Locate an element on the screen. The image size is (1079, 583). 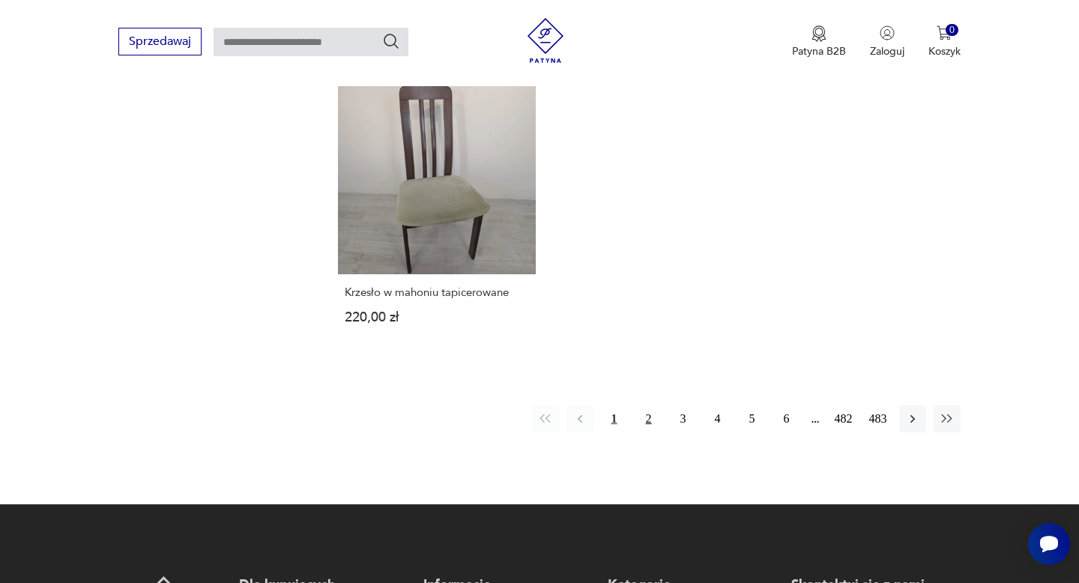
p: 220,00 zł is located at coordinates (436, 317).